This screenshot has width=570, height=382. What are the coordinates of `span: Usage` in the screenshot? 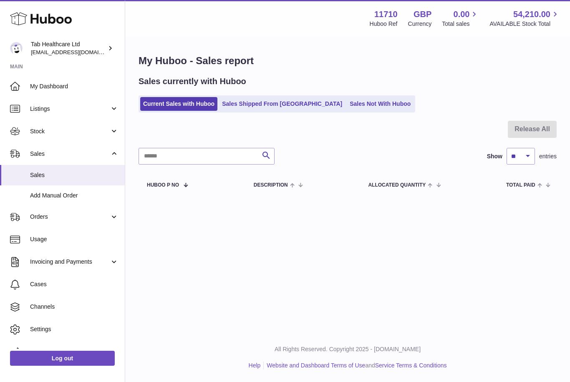 It's located at (74, 239).